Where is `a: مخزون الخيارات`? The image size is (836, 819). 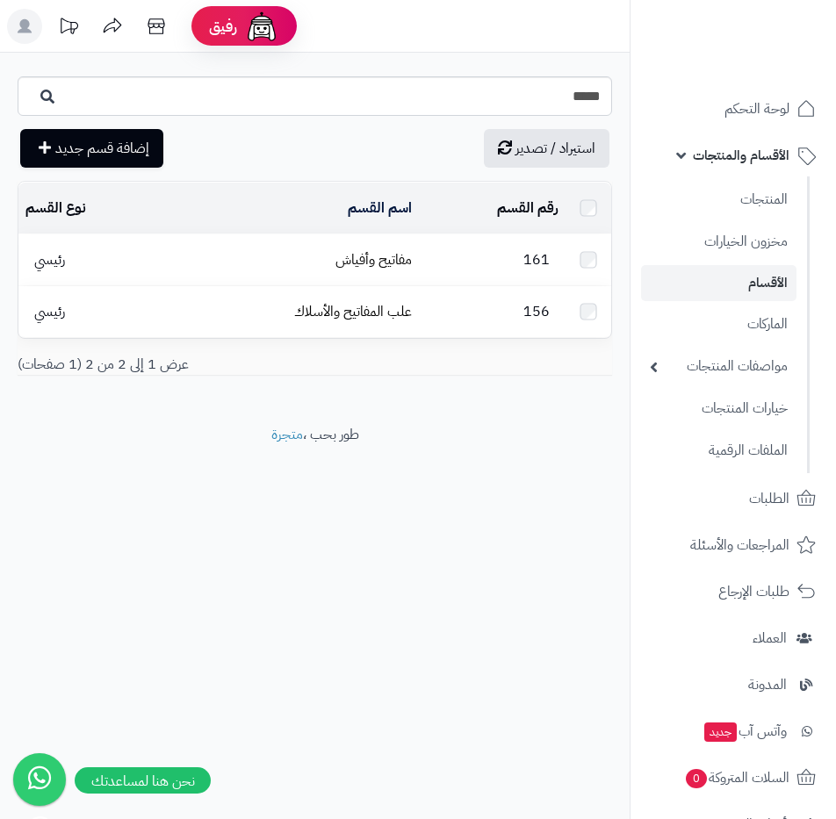
a: مخزون الخيارات is located at coordinates (718, 241).